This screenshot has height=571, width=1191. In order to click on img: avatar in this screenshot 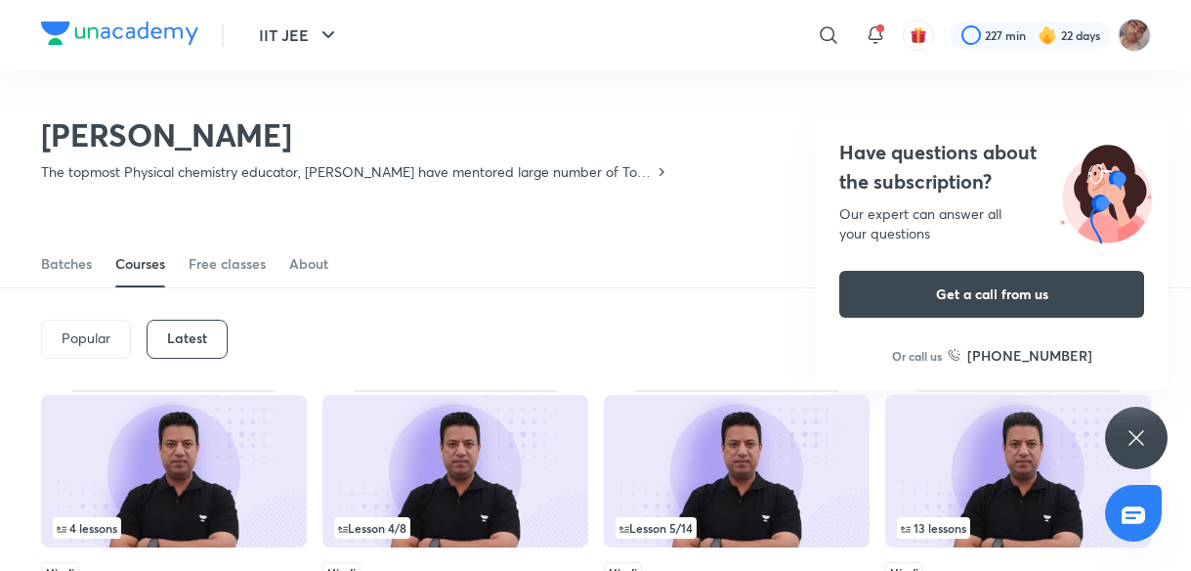, I will do `click(919, 35)`.